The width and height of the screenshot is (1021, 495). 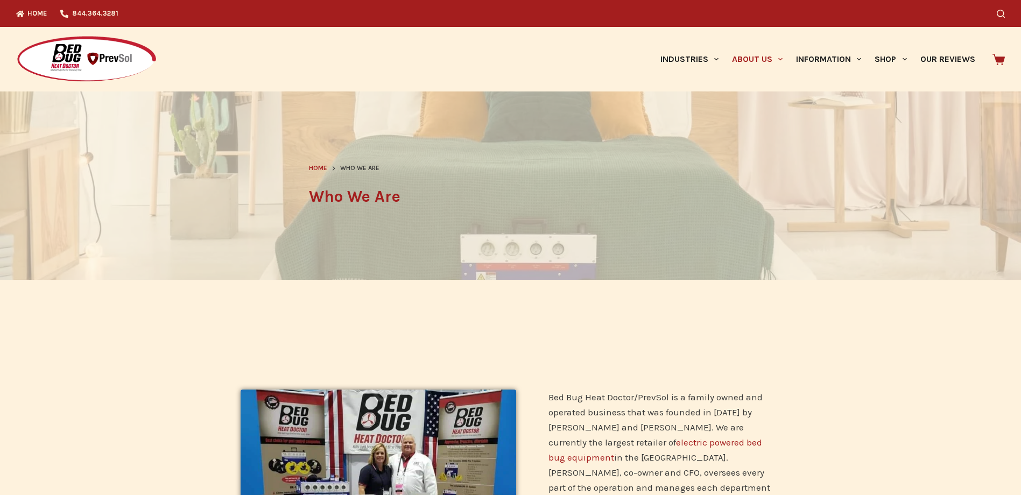 What do you see at coordinates (87, 59) in the screenshot?
I see `img: Prevsol/Bed Bug Heat Doctor` at bounding box center [87, 59].